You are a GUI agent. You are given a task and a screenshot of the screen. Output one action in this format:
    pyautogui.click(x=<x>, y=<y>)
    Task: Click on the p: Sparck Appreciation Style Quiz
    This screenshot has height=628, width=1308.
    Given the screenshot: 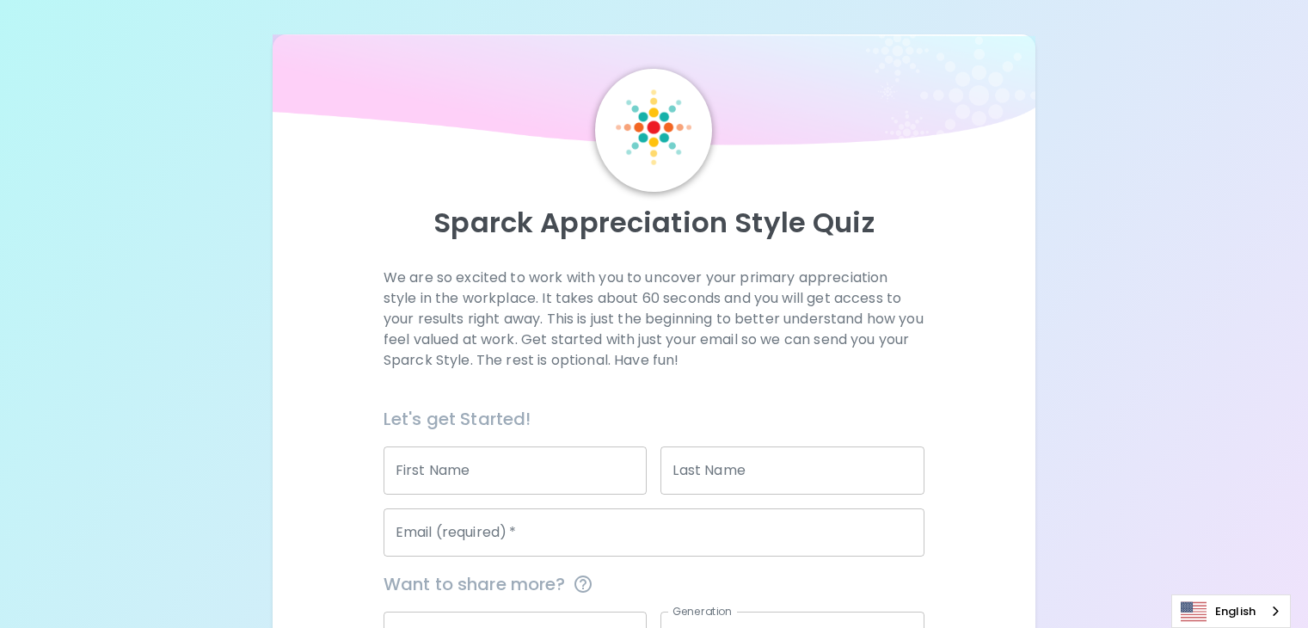 What is the action you would take?
    pyautogui.click(x=654, y=223)
    